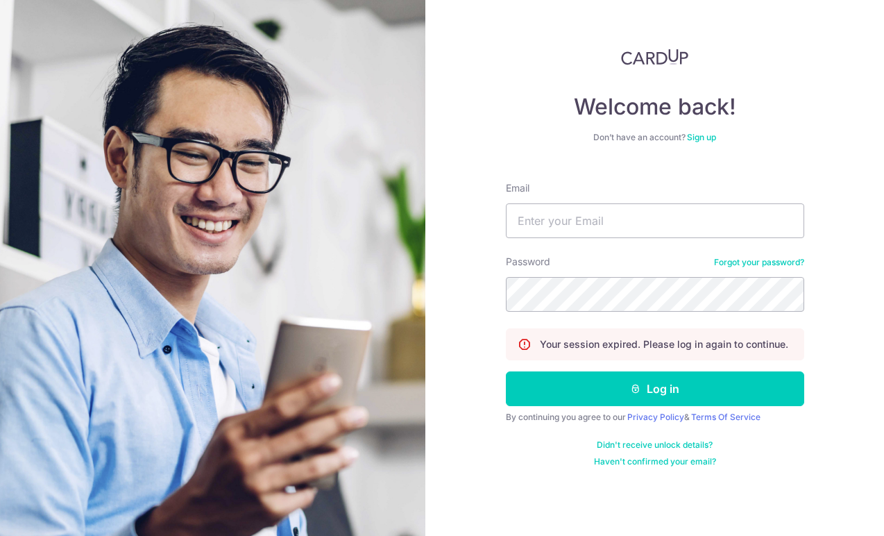 This screenshot has width=884, height=536. Describe the element at coordinates (655, 137) in the screenshot. I see `div: Don’t have an account?` at that location.